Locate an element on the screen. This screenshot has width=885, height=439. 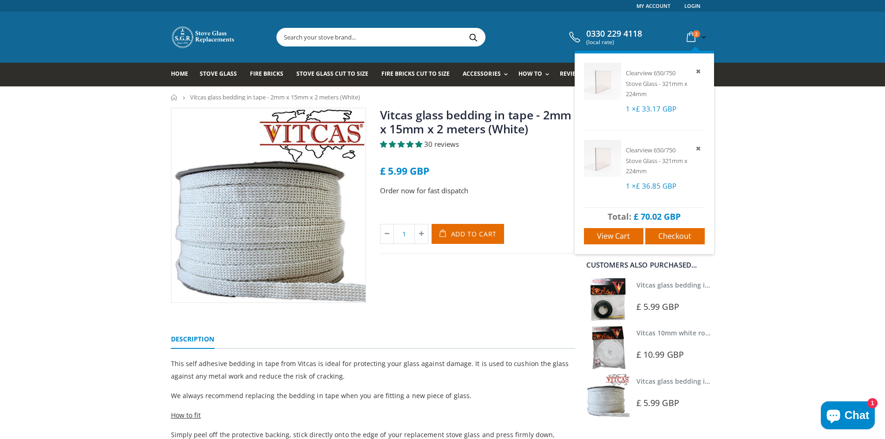
a: 0330 229 4118 (local rate) is located at coordinates (605, 37).